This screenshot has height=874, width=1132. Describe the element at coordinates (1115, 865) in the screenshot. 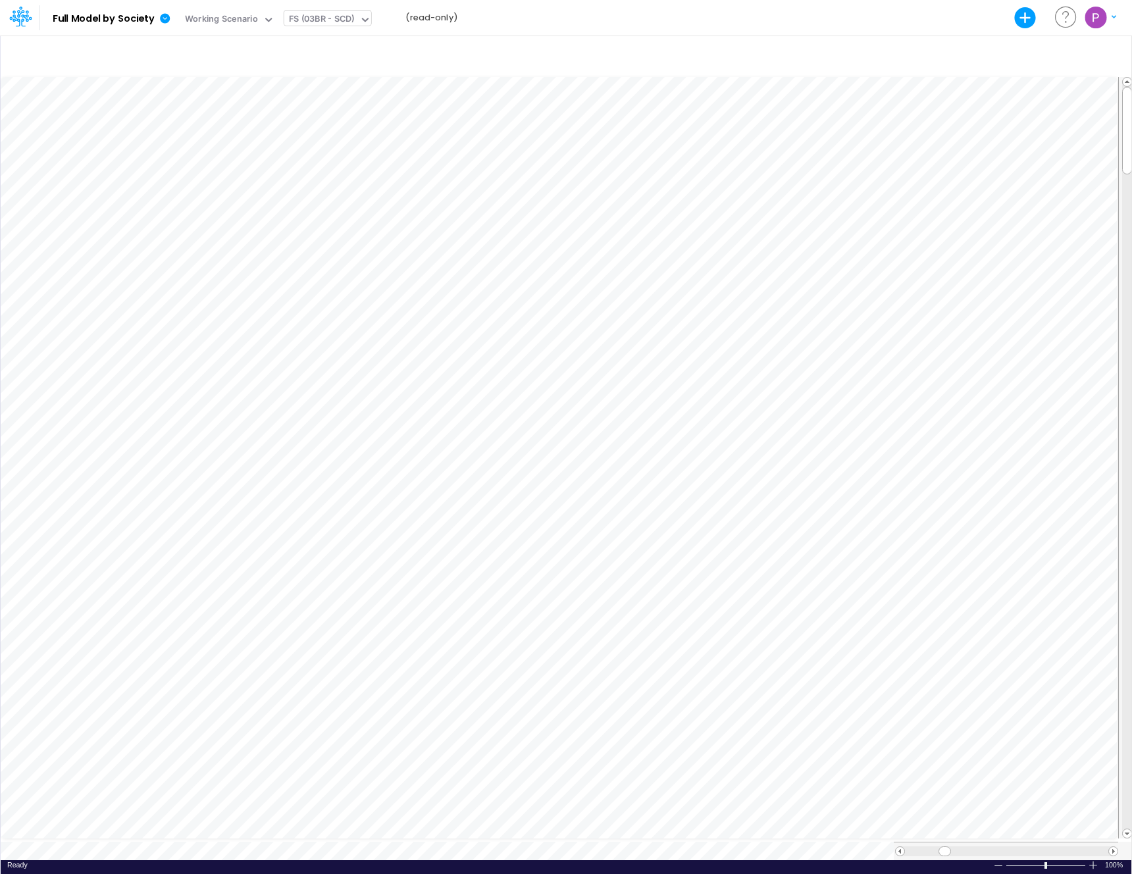

I see `span: 100%` at that location.